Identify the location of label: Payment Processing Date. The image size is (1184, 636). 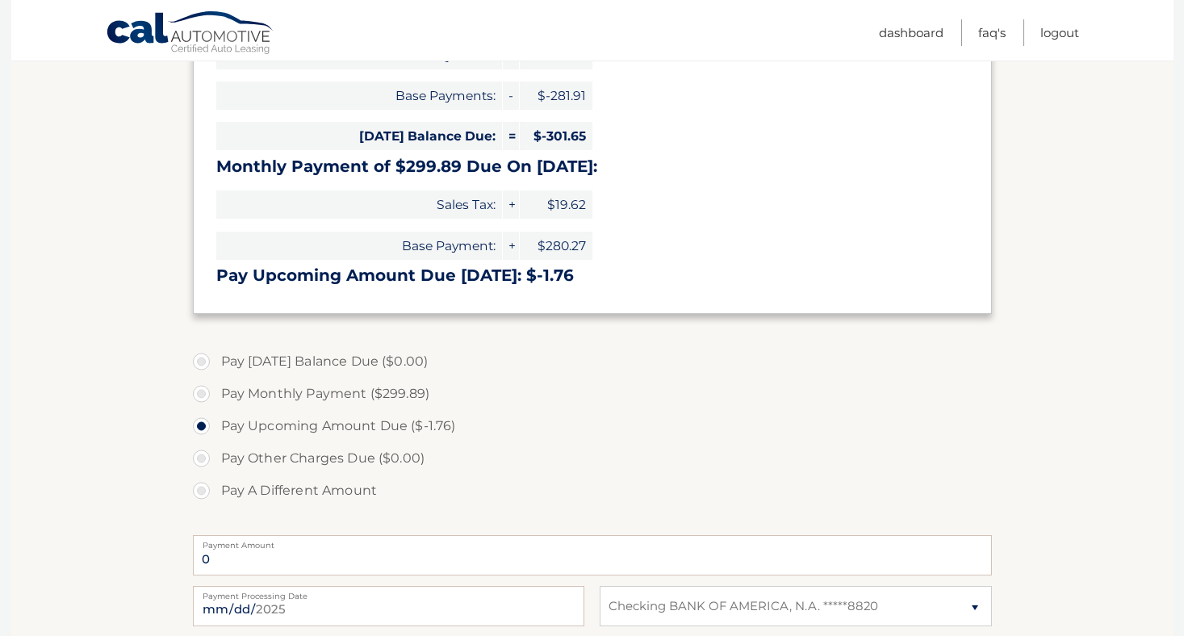
(388, 593).